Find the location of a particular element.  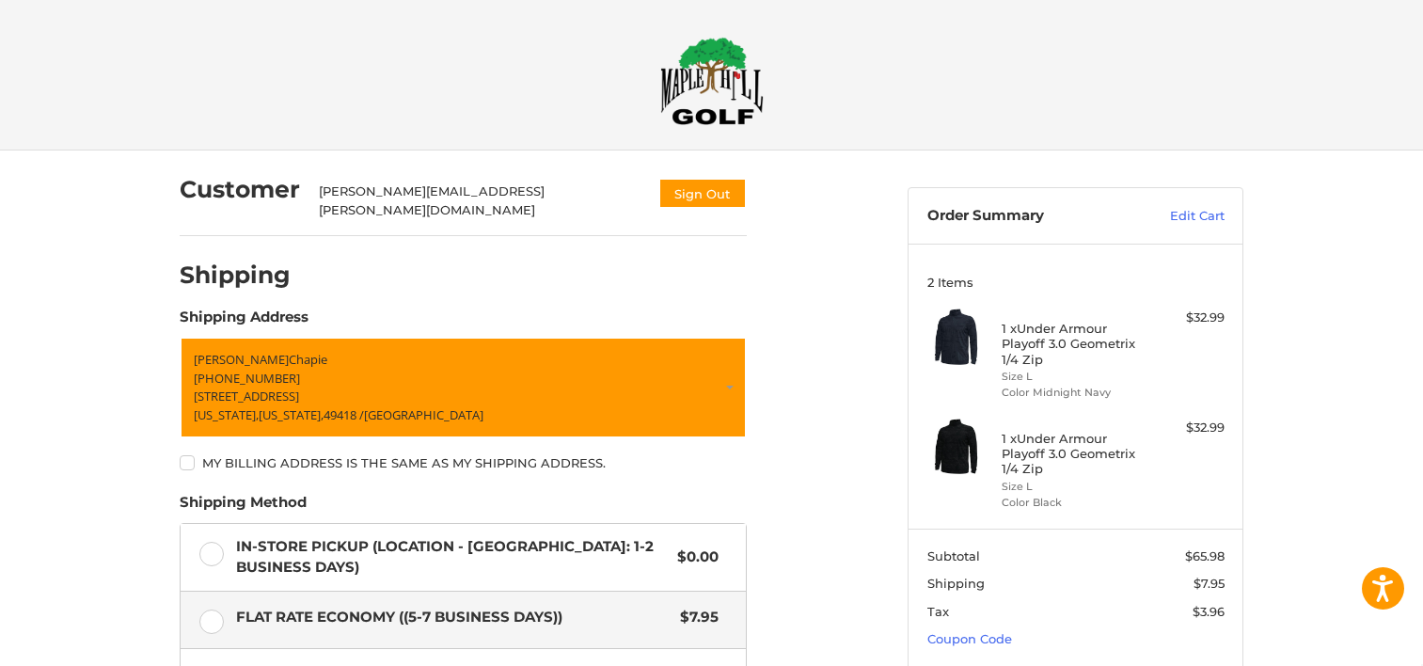

span: Flat Rate Economy ((5-7 Business Days)) is located at coordinates (453, 617).